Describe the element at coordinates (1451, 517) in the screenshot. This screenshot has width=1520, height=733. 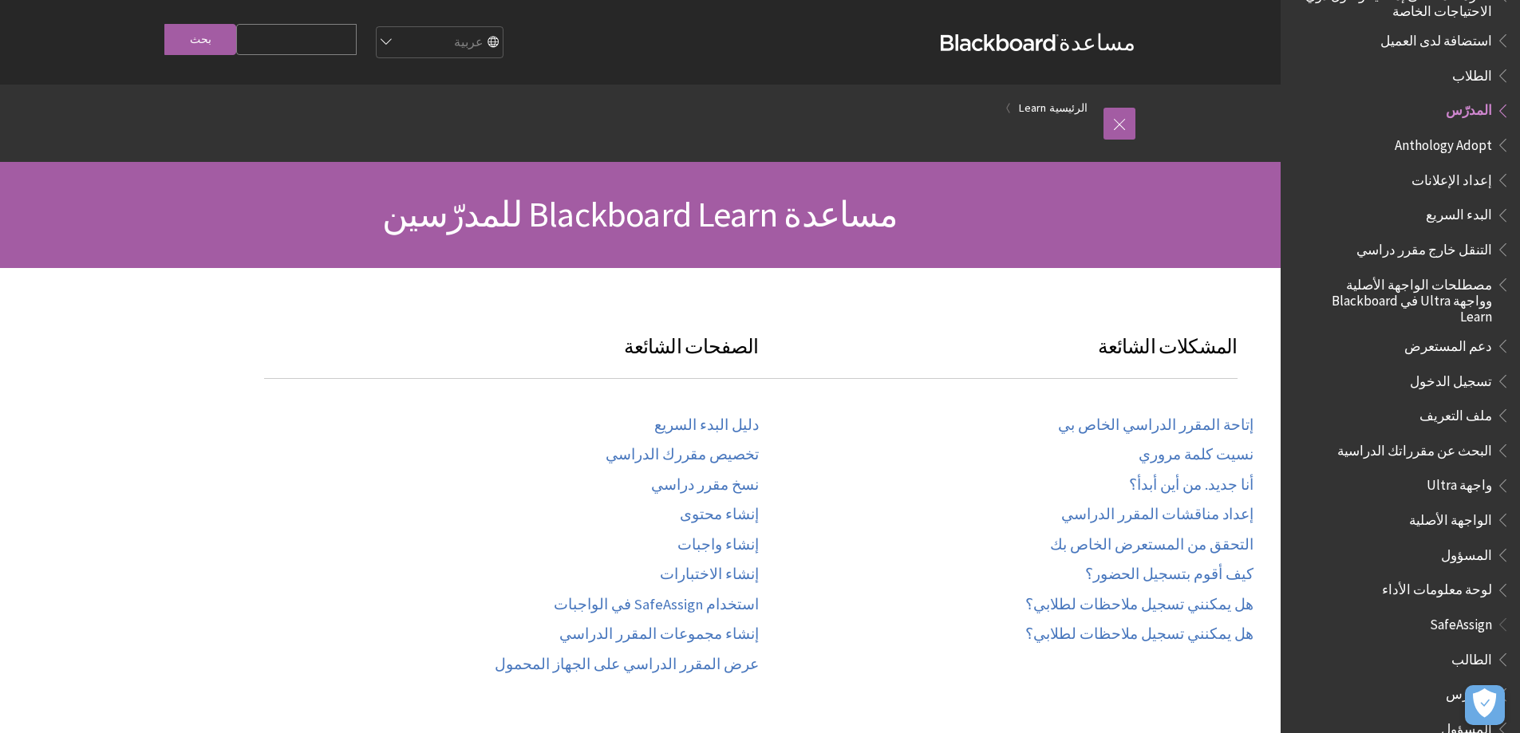
I see `span: الواجهة الأصلية` at that location.